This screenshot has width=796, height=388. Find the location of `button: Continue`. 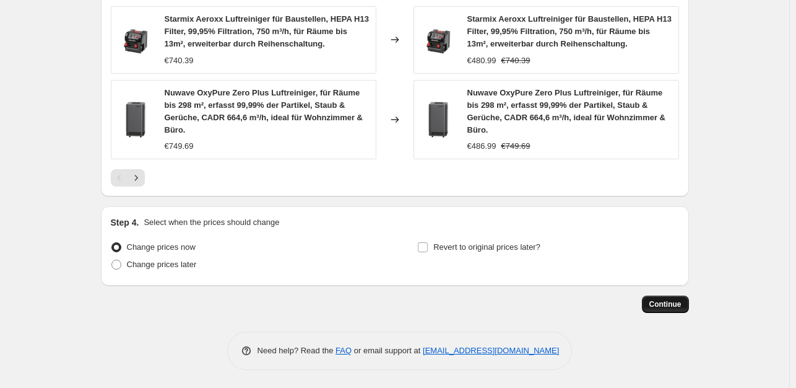

button: Continue is located at coordinates (666, 304).